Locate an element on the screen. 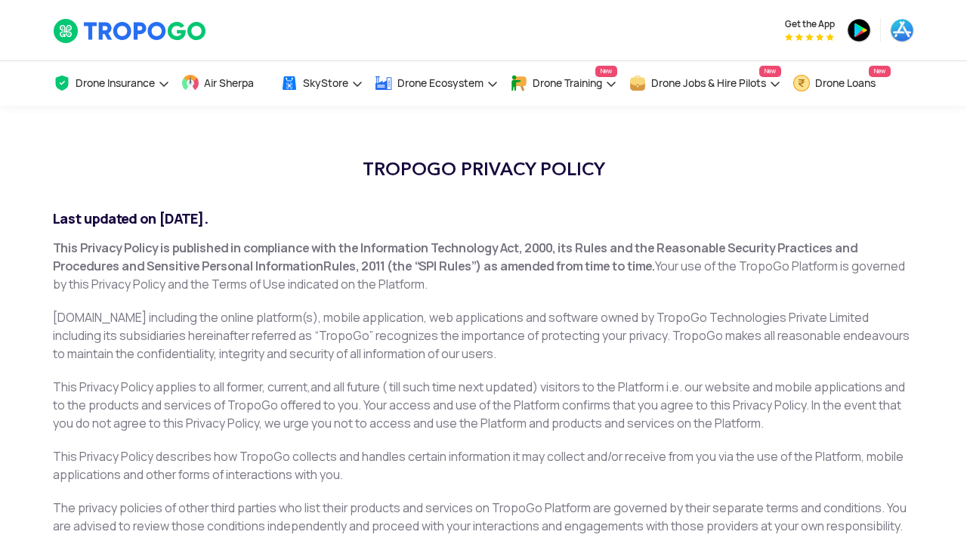 Image resolution: width=967 pixels, height=544 pixels. p: Your use of the TropoGo Platform is governed by this Privacy Policy and the Terms of Use indicate... is located at coordinates (484, 267).